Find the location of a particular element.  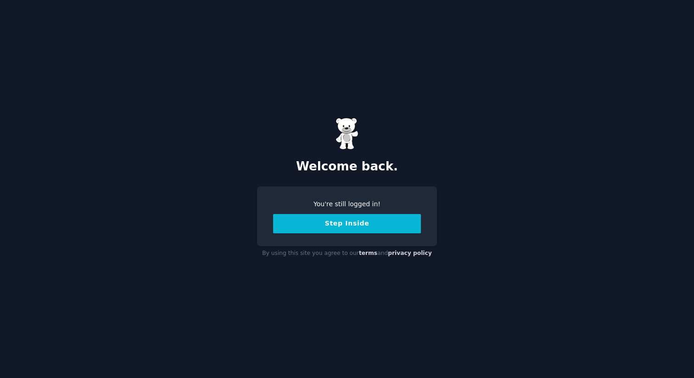

button: Step Inside is located at coordinates (347, 224).